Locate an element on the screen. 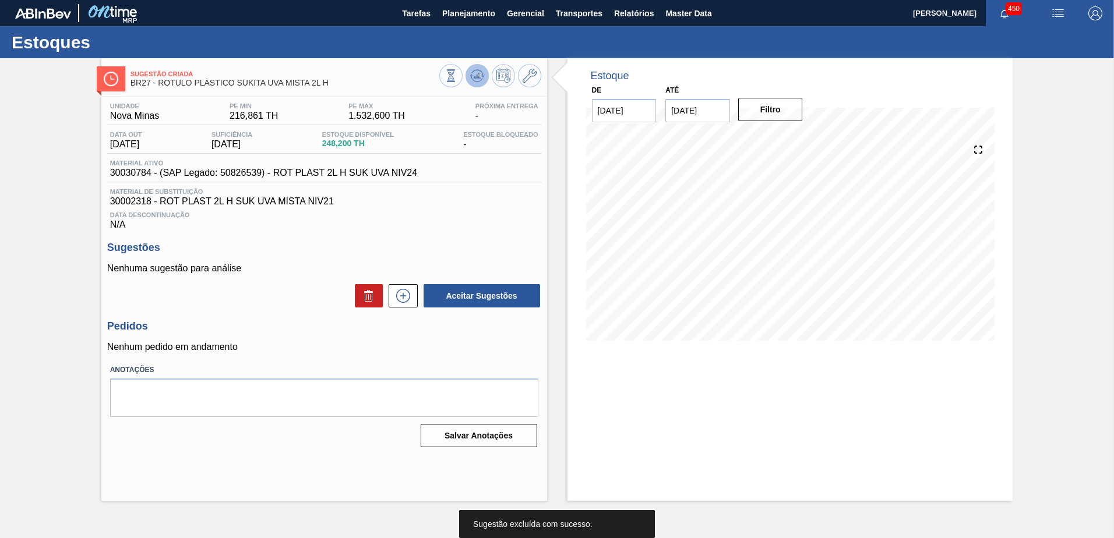 The height and width of the screenshot is (538, 1114). span: Relatórios is located at coordinates (634, 13).